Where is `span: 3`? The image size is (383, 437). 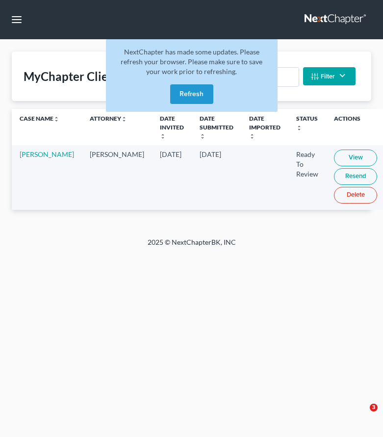 span: 3 is located at coordinates (374, 408).